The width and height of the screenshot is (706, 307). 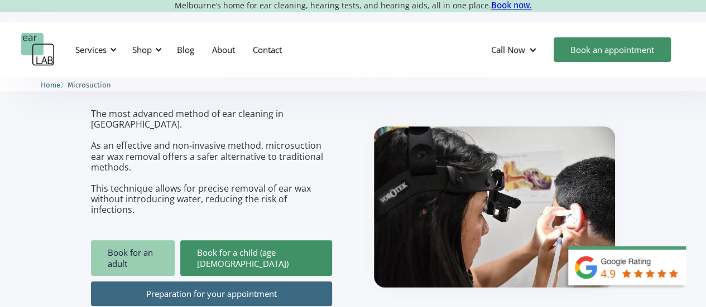 What do you see at coordinates (89, 85) in the screenshot?
I see `span: Microsuction` at bounding box center [89, 85].